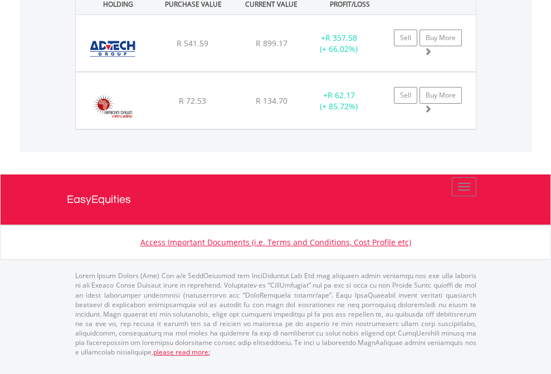 The image size is (551, 374). Describe the element at coordinates (341, 37) in the screenshot. I see `span: R 357.58` at that location.